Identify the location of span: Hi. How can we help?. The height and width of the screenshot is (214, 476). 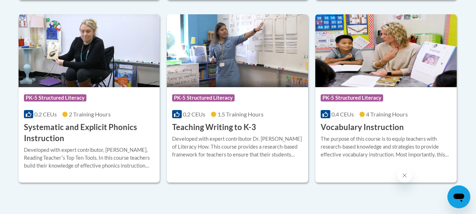
(31, 8).